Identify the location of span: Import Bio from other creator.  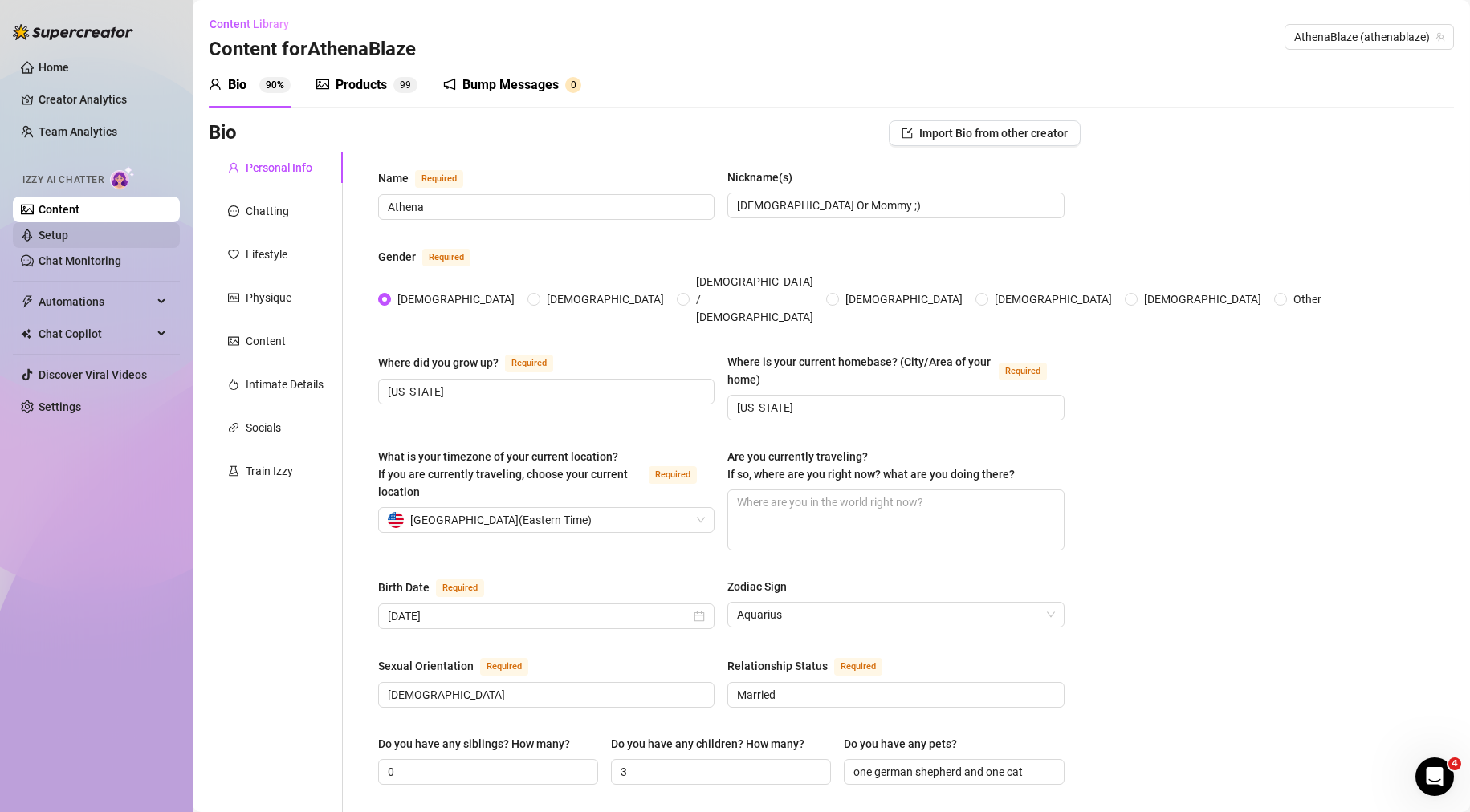
(993, 133).